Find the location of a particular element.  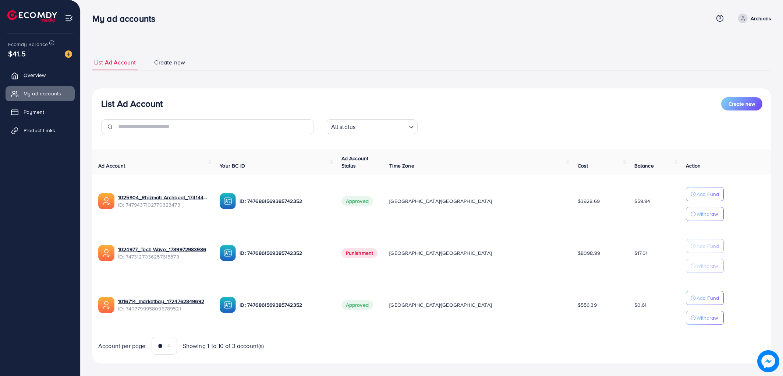

span: Punishment is located at coordinates (360, 253).